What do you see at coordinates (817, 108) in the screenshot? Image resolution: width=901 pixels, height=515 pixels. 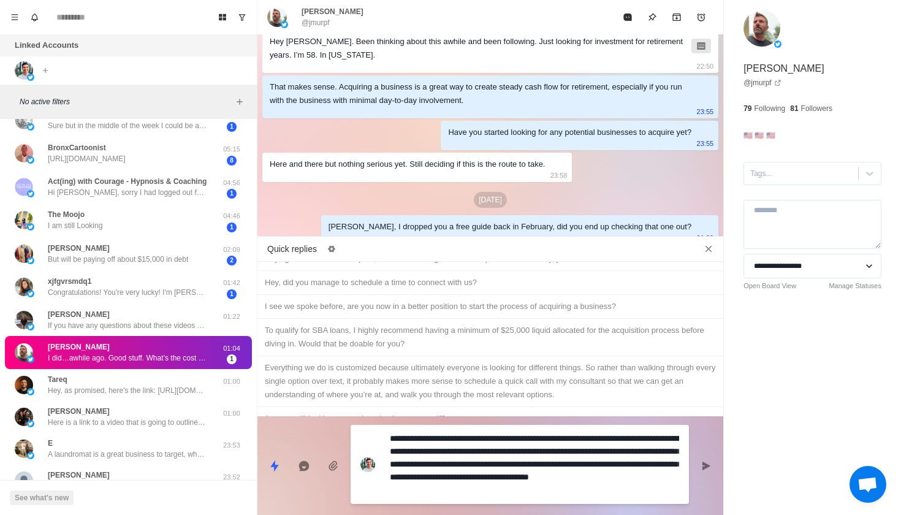 I see `p: Followers` at bounding box center [817, 108].